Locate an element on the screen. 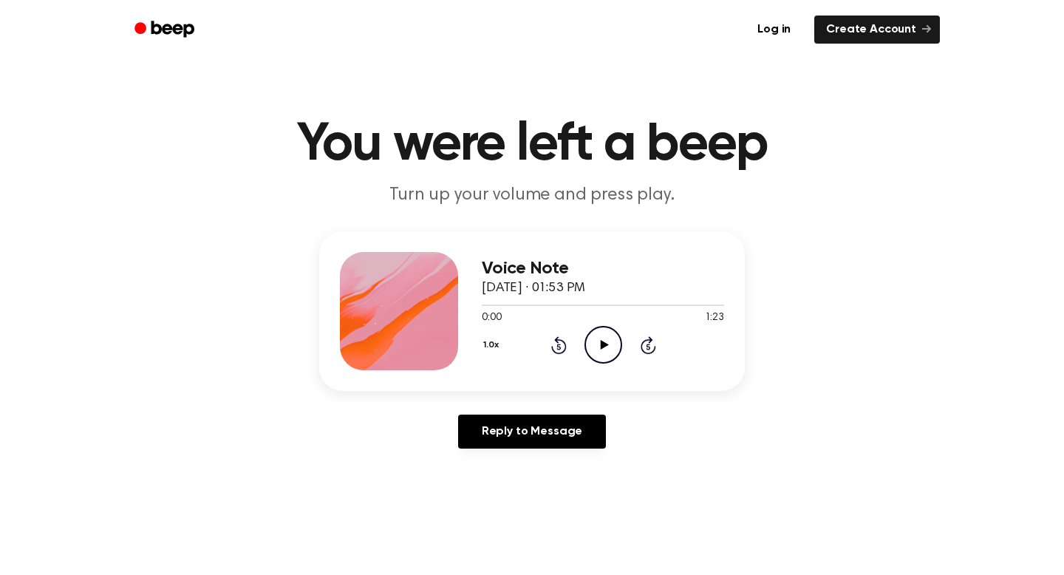 The image size is (1064, 575). a: Log in is located at coordinates (774, 30).